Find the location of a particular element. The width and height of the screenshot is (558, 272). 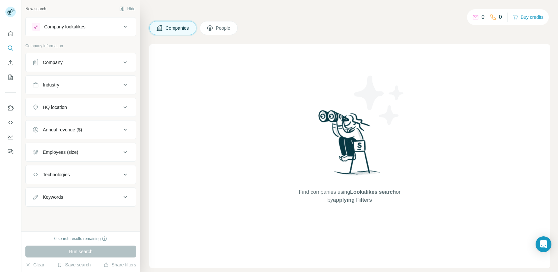

img: Surfe Illustration - Stars is located at coordinates (379, 100).